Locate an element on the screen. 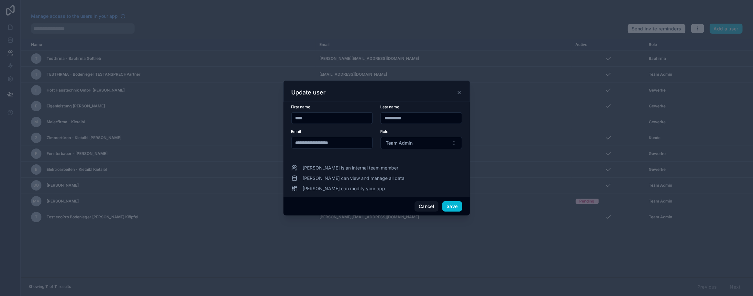 Image resolution: width=753 pixels, height=296 pixels. span: Team Admin is located at coordinates (399, 143).